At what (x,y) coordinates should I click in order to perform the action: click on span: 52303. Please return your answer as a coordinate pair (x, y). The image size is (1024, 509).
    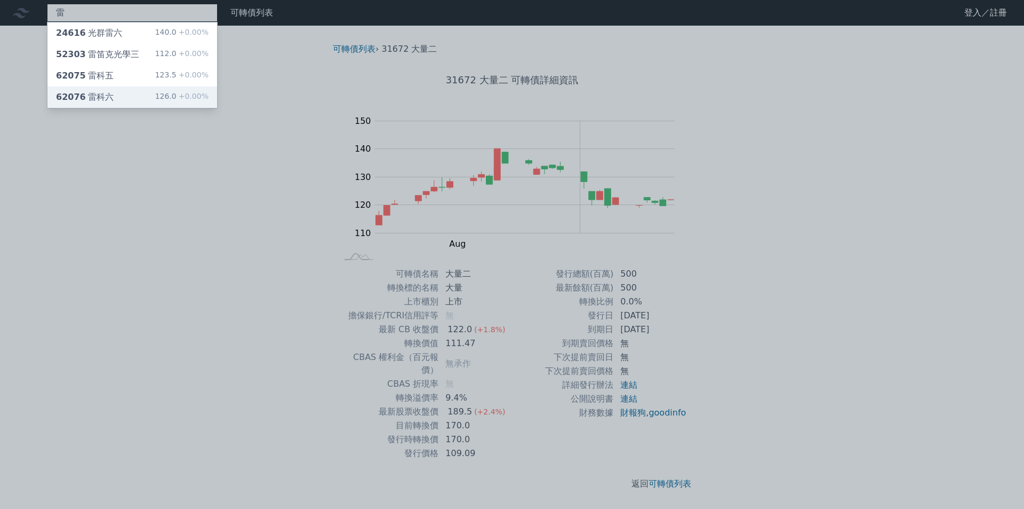
    Looking at the image, I should click on (71, 54).